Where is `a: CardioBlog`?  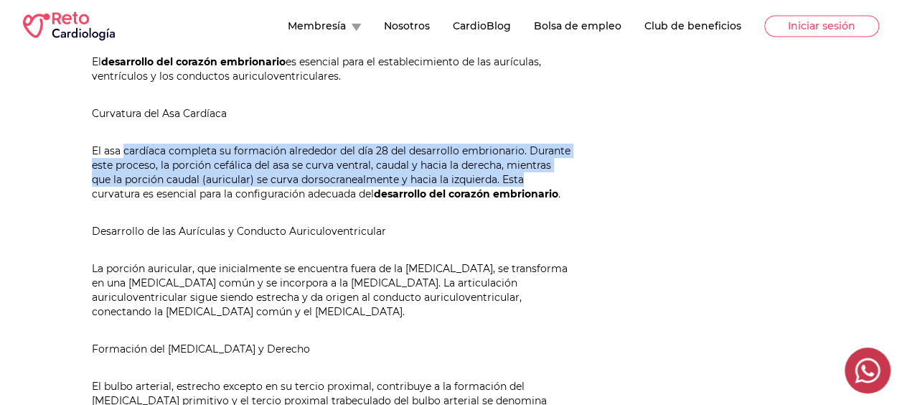 a: CardioBlog is located at coordinates (481, 26).